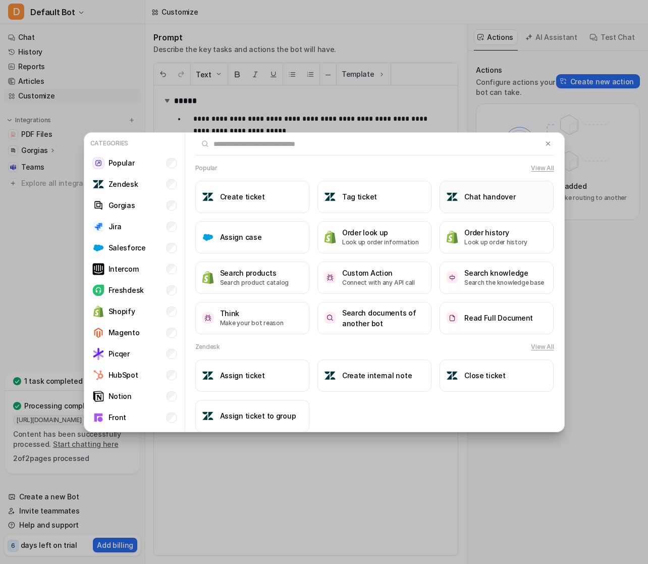 This screenshot has height=564, width=648. I want to click on button: Assign ticketAssign ticket, so click(252, 375).